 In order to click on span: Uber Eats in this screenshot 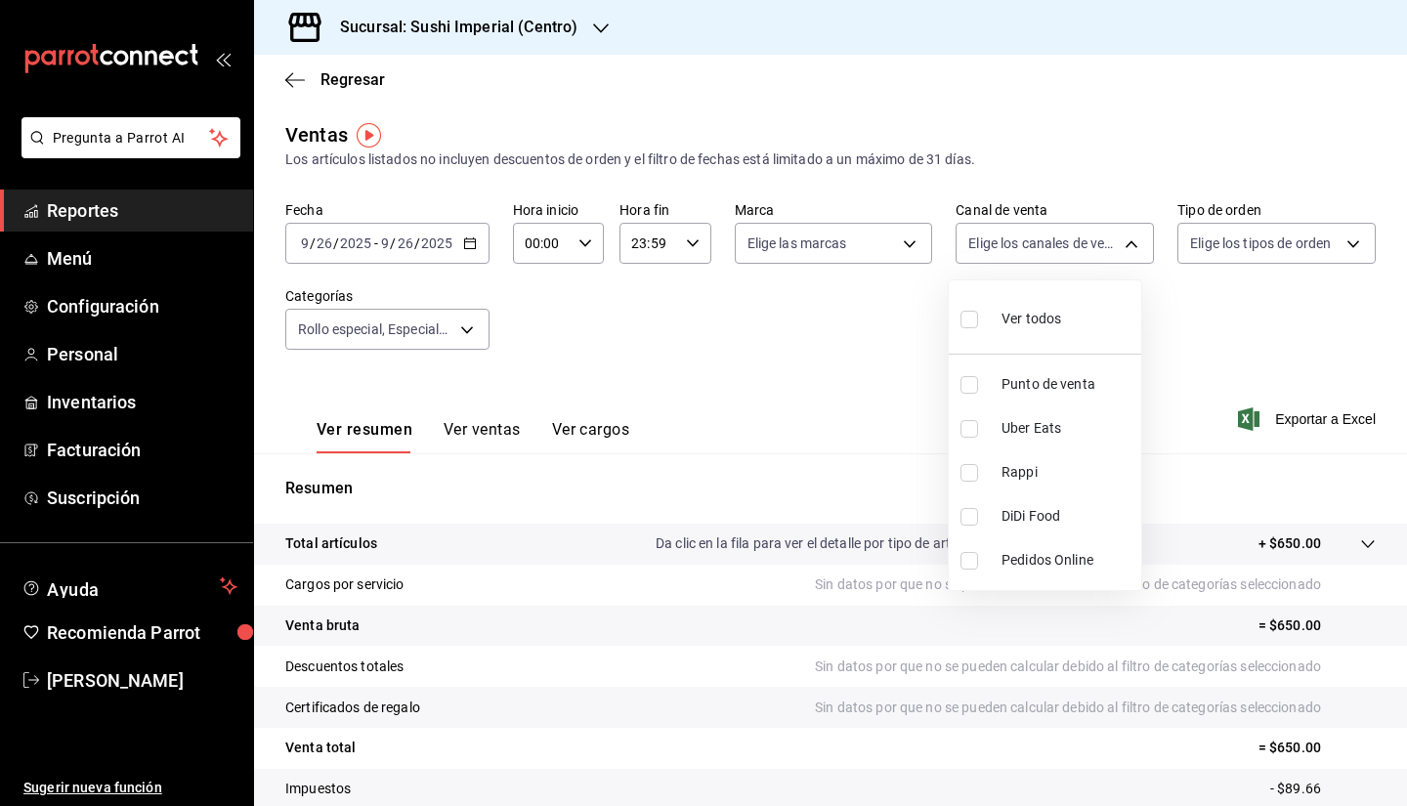, I will do `click(1067, 428)`.